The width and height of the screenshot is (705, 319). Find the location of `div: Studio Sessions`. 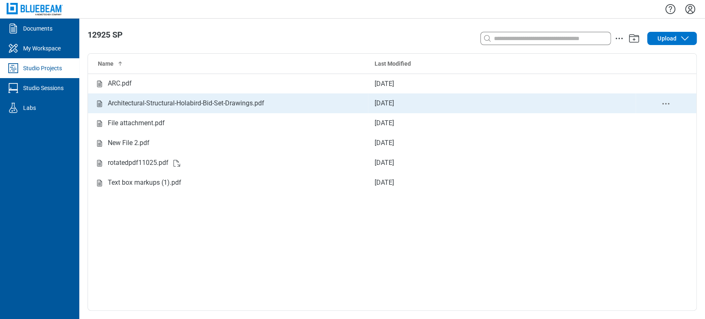

div: Studio Sessions is located at coordinates (43, 88).